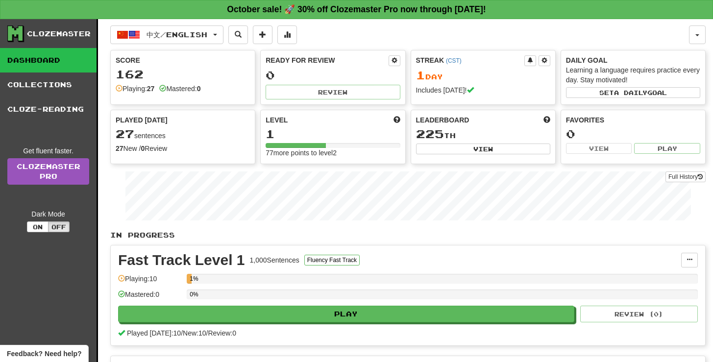 This screenshot has height=362, width=713. What do you see at coordinates (483, 134) in the screenshot?
I see `div: th` at bounding box center [483, 134].